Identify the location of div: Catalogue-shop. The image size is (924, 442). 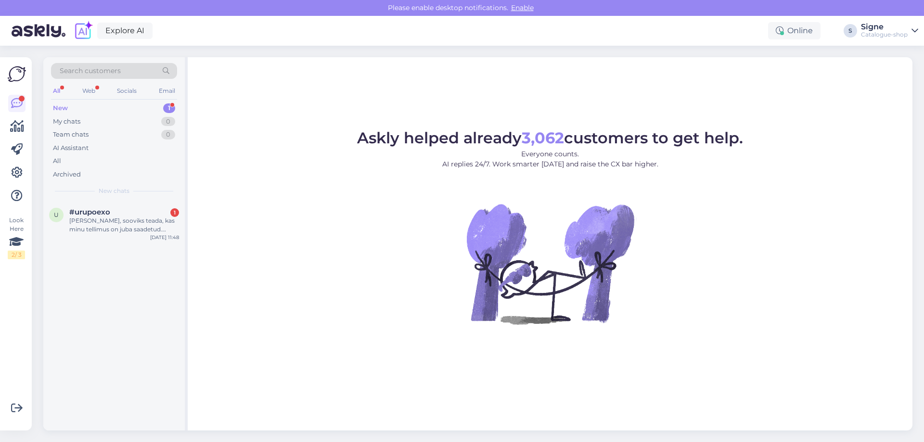
(884, 35).